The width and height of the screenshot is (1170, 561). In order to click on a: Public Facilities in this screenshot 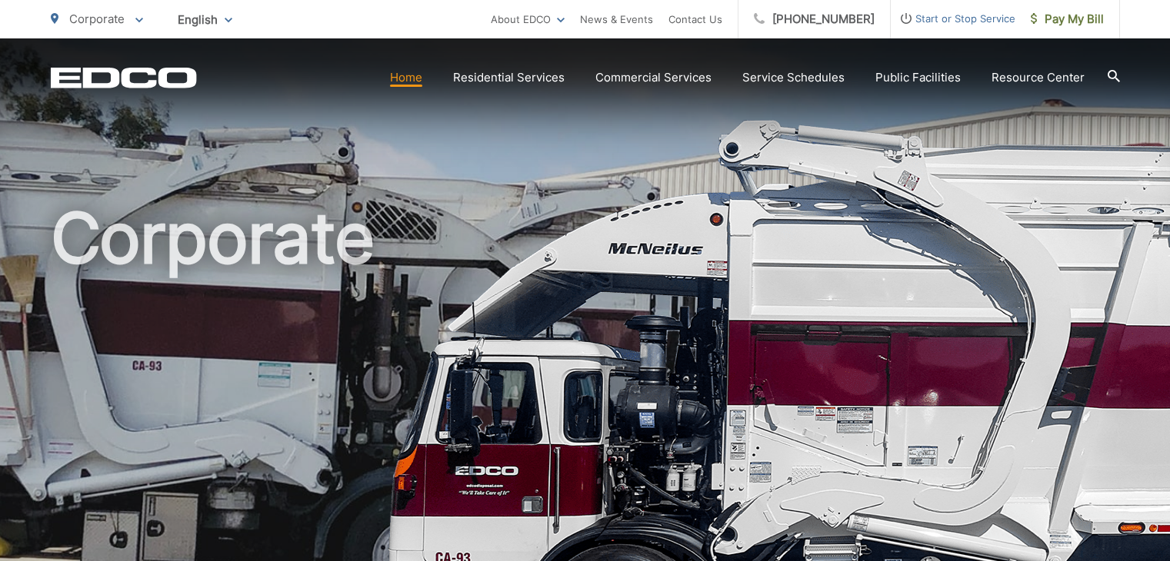, I will do `click(918, 78)`.